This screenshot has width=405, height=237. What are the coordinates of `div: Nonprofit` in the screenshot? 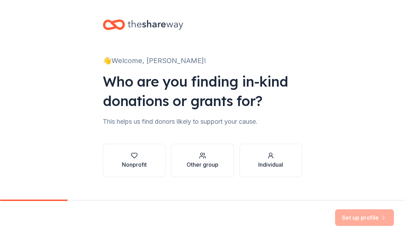 It's located at (134, 164).